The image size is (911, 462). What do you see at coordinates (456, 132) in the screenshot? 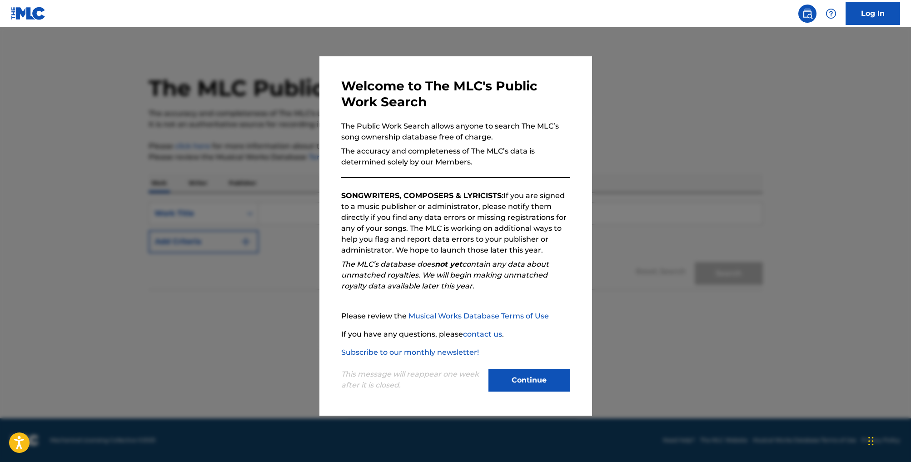
I see `p: The Public Work Search allows anyone to search The MLC’s song ownership database free of charge.` at bounding box center [456, 132].